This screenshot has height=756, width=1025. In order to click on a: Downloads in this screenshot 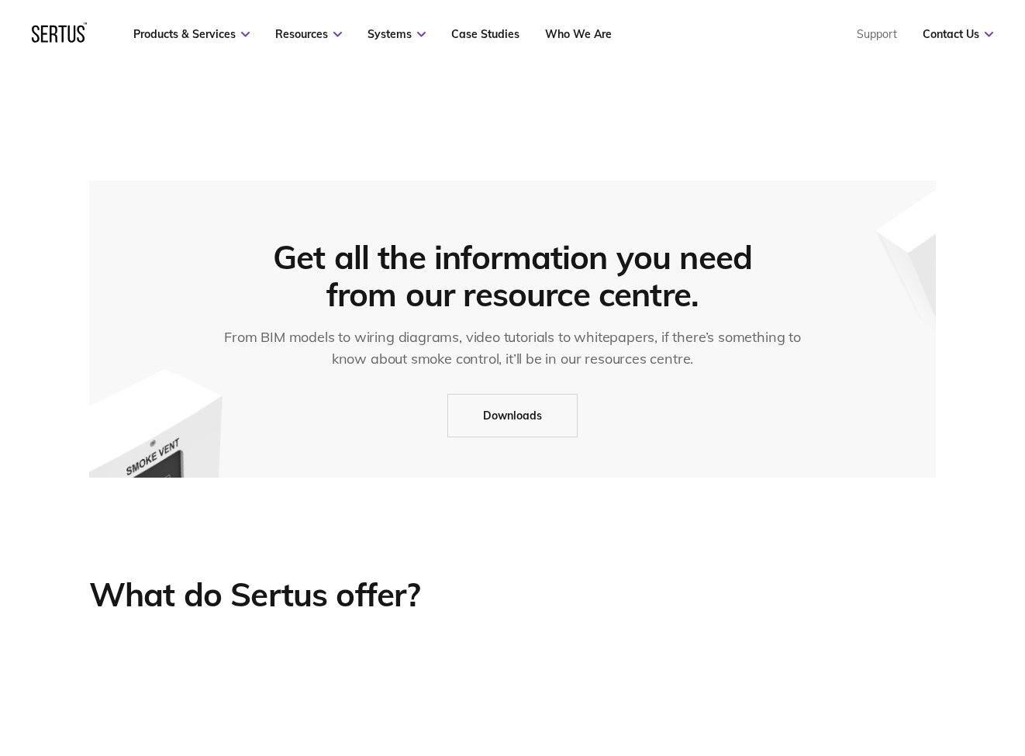, I will do `click(513, 416)`.